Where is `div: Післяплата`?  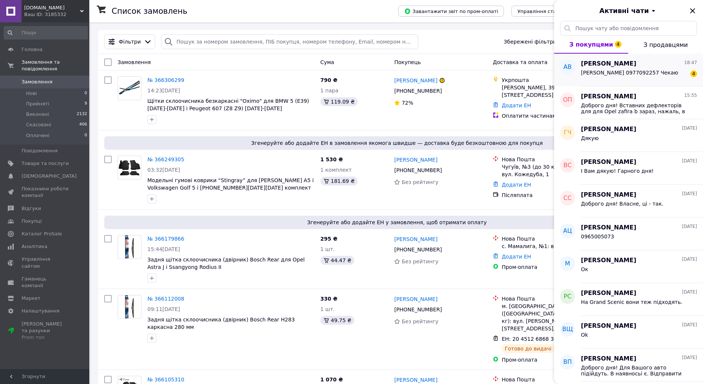 div: Післяплата is located at coordinates (553, 195).